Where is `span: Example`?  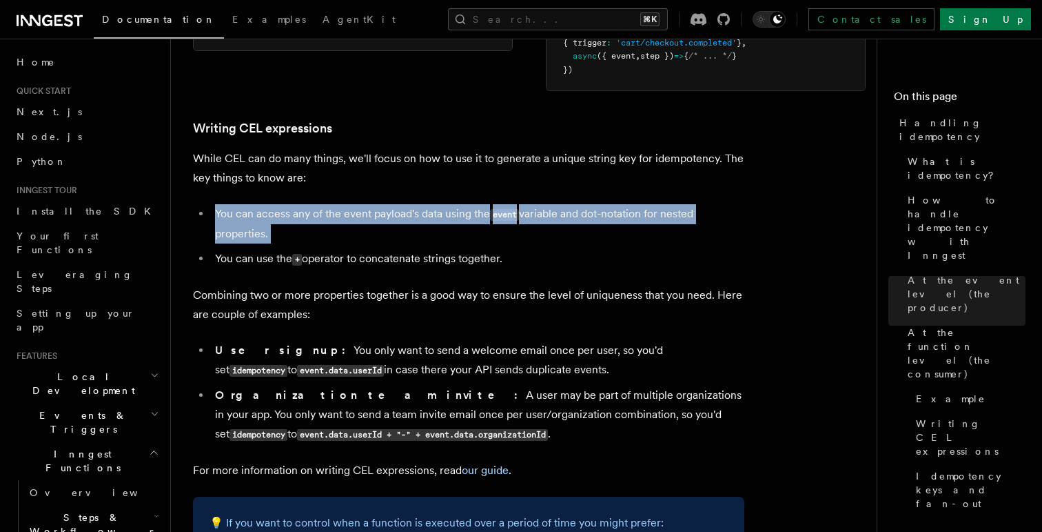
span: Example is located at coordinates (951, 398).